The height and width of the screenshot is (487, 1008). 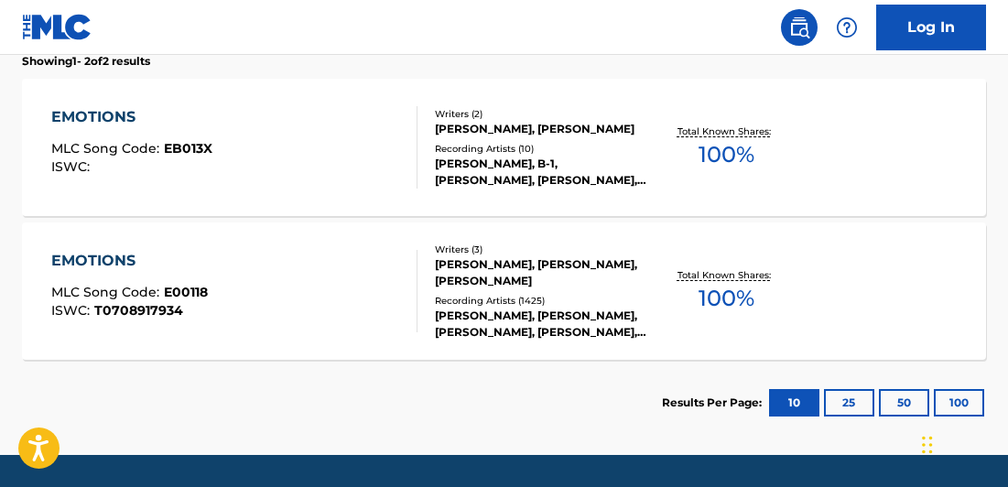 I want to click on img: search, so click(x=799, y=27).